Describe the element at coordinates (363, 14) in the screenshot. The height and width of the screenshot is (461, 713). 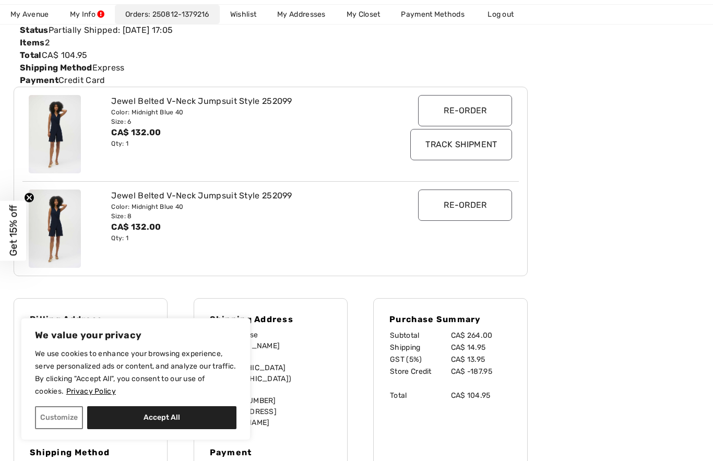
I see `a: My Closet` at that location.